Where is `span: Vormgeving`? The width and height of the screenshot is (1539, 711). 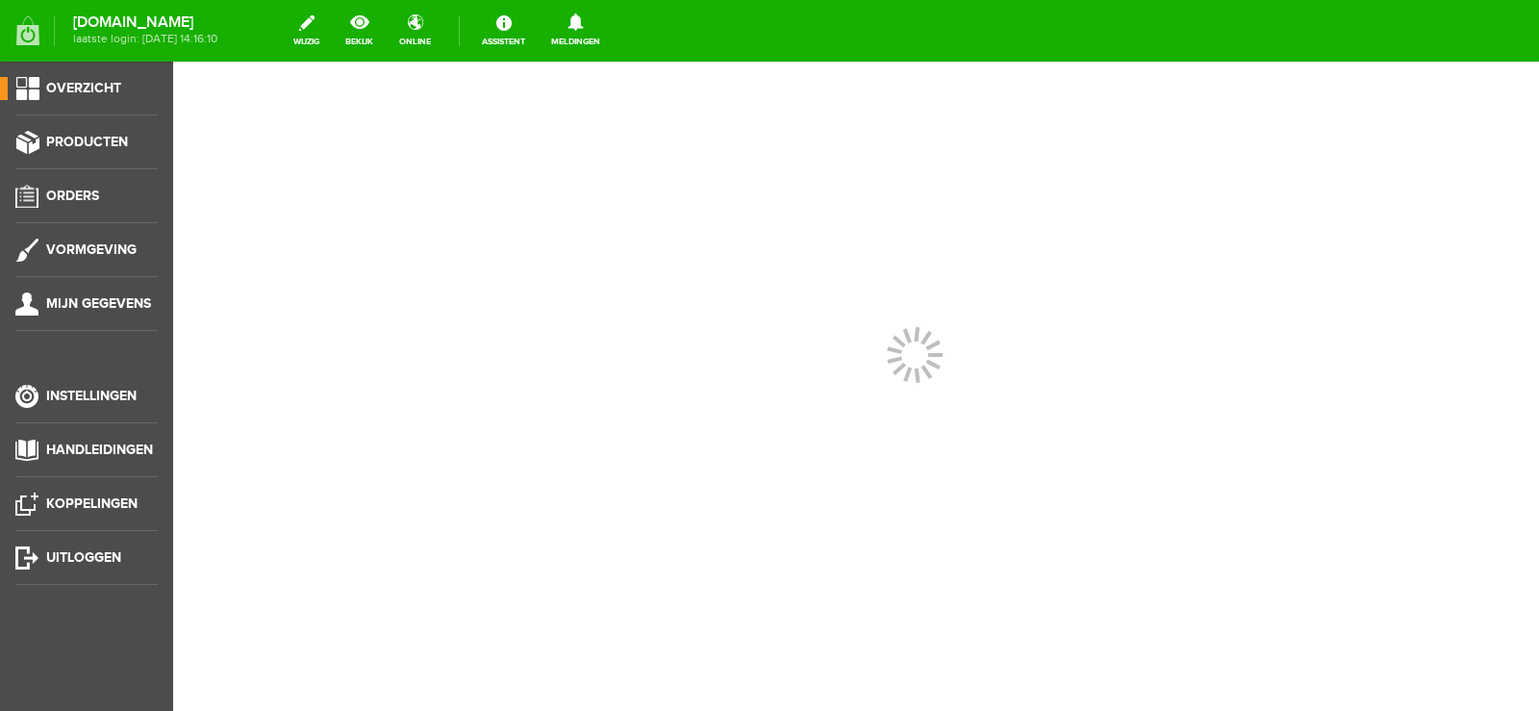
span: Vormgeving is located at coordinates (91, 249).